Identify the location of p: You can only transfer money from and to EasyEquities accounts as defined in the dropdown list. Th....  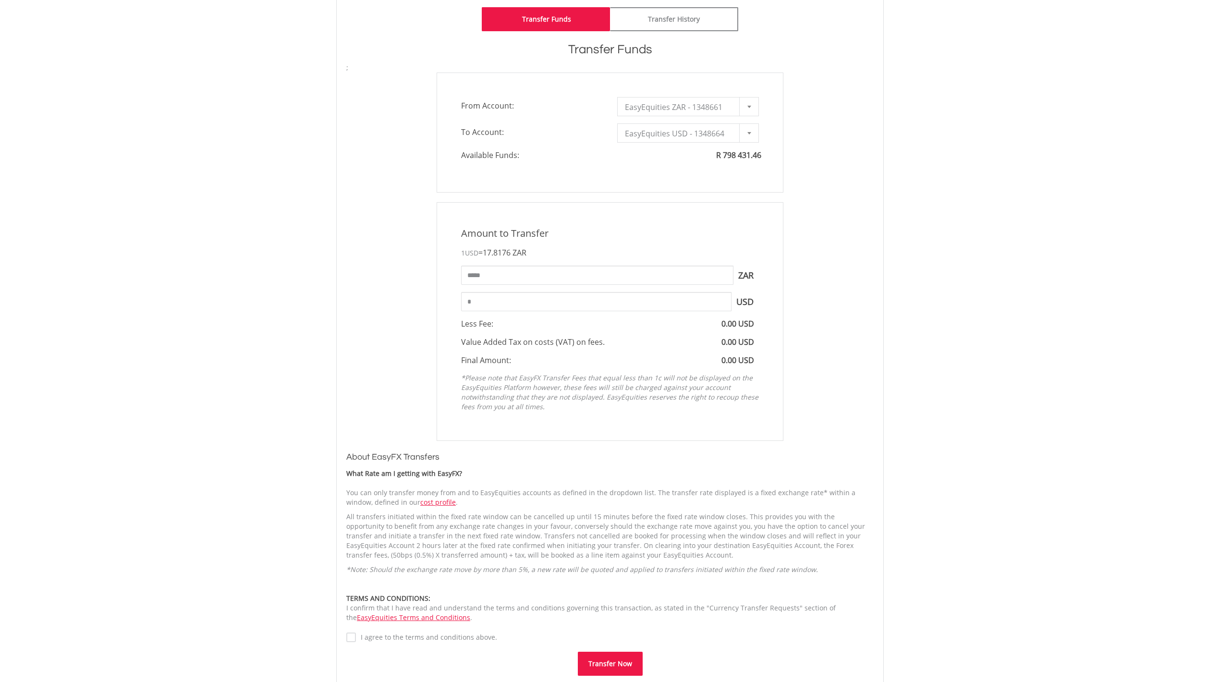
(610, 498).